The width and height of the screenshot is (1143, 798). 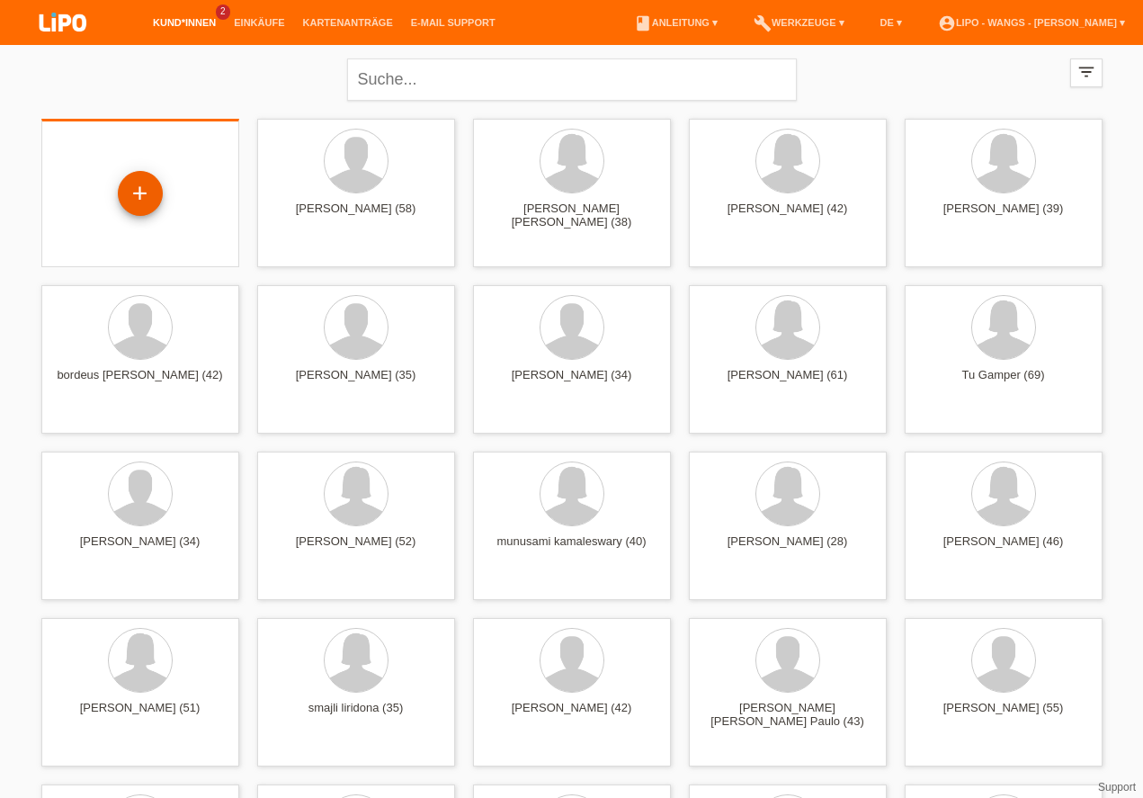 I want to click on a: buildWerkzeuge ▾, so click(x=799, y=22).